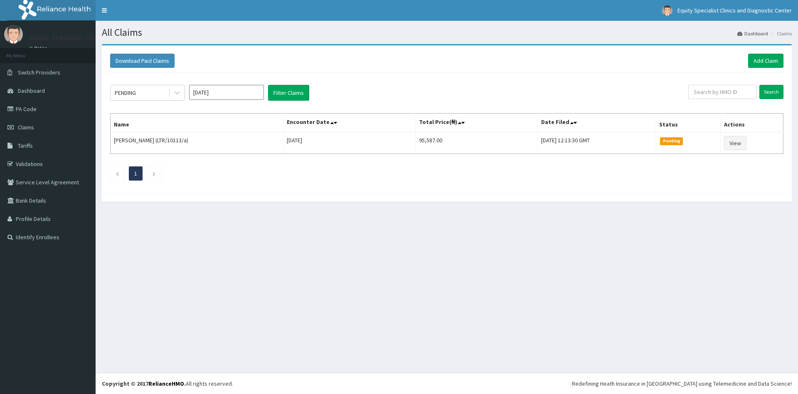 Image resolution: width=798 pixels, height=394 pixels. I want to click on footer: All rights reserved., so click(447, 383).